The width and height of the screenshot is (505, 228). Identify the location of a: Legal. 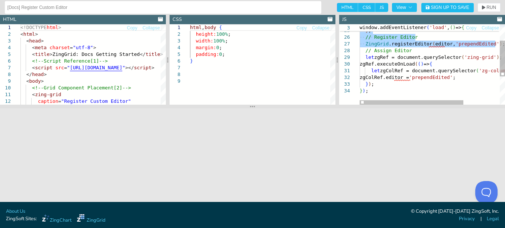
(493, 218).